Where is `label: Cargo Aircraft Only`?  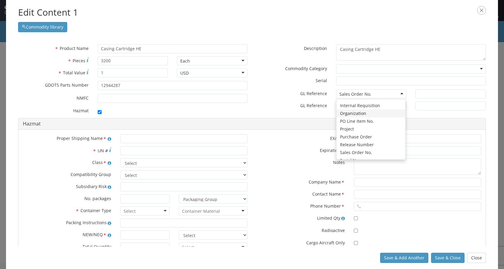 label: Cargo Aircraft Only is located at coordinates (300, 242).